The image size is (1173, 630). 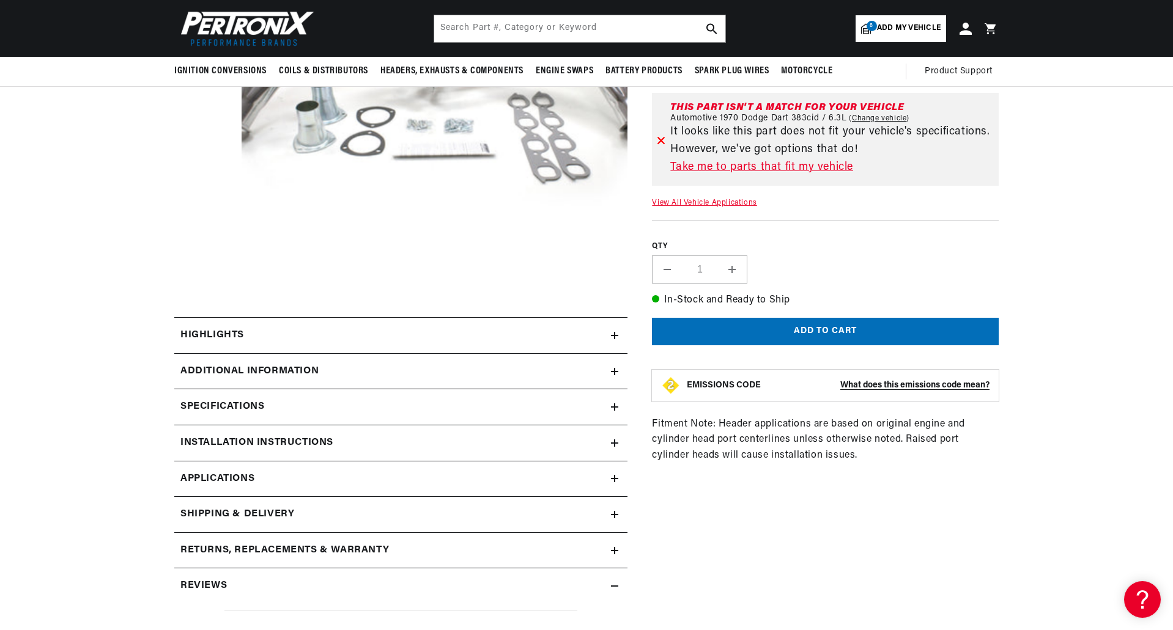 What do you see at coordinates (257, 443) in the screenshot?
I see `h2: Installation instructions` at bounding box center [257, 443].